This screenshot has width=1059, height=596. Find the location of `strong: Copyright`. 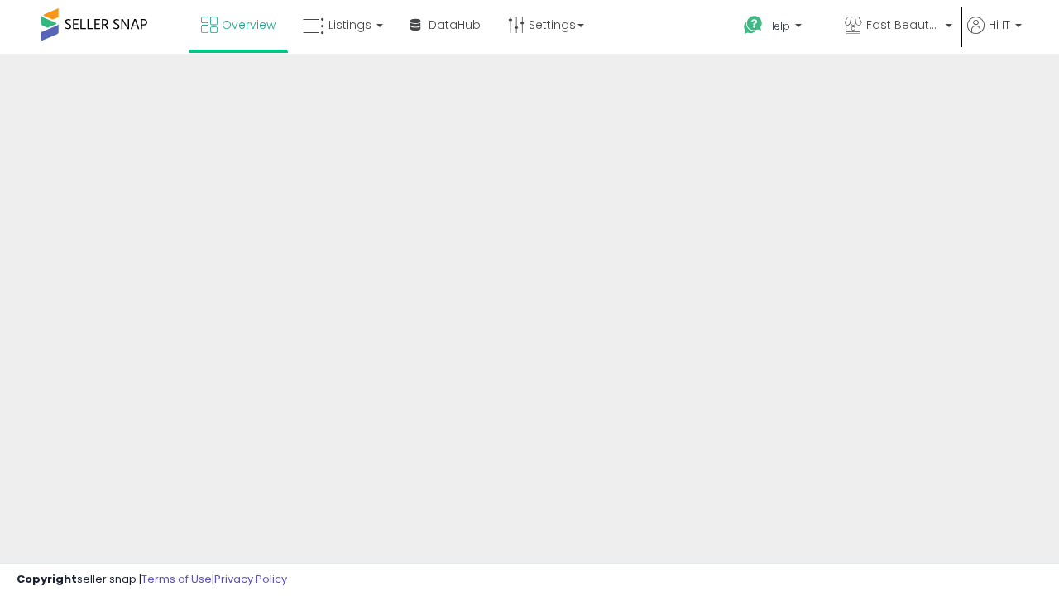

strong: Copyright is located at coordinates (46, 578).